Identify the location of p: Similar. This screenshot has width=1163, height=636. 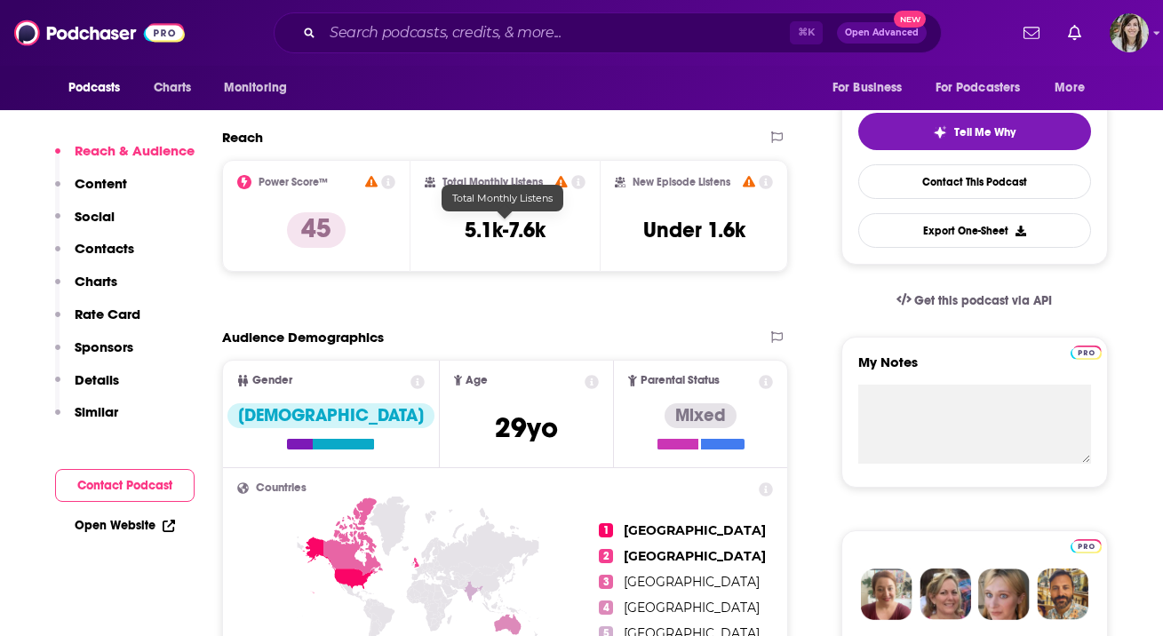
(96, 411).